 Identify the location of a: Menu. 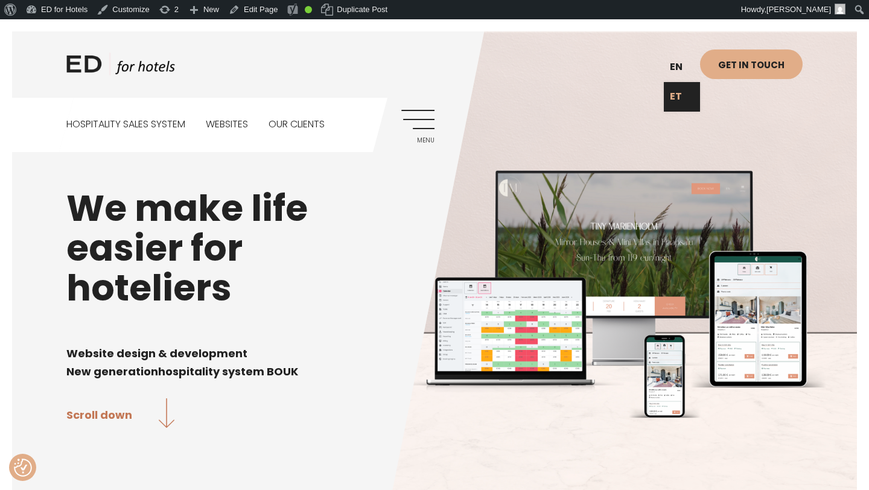
(418, 126).